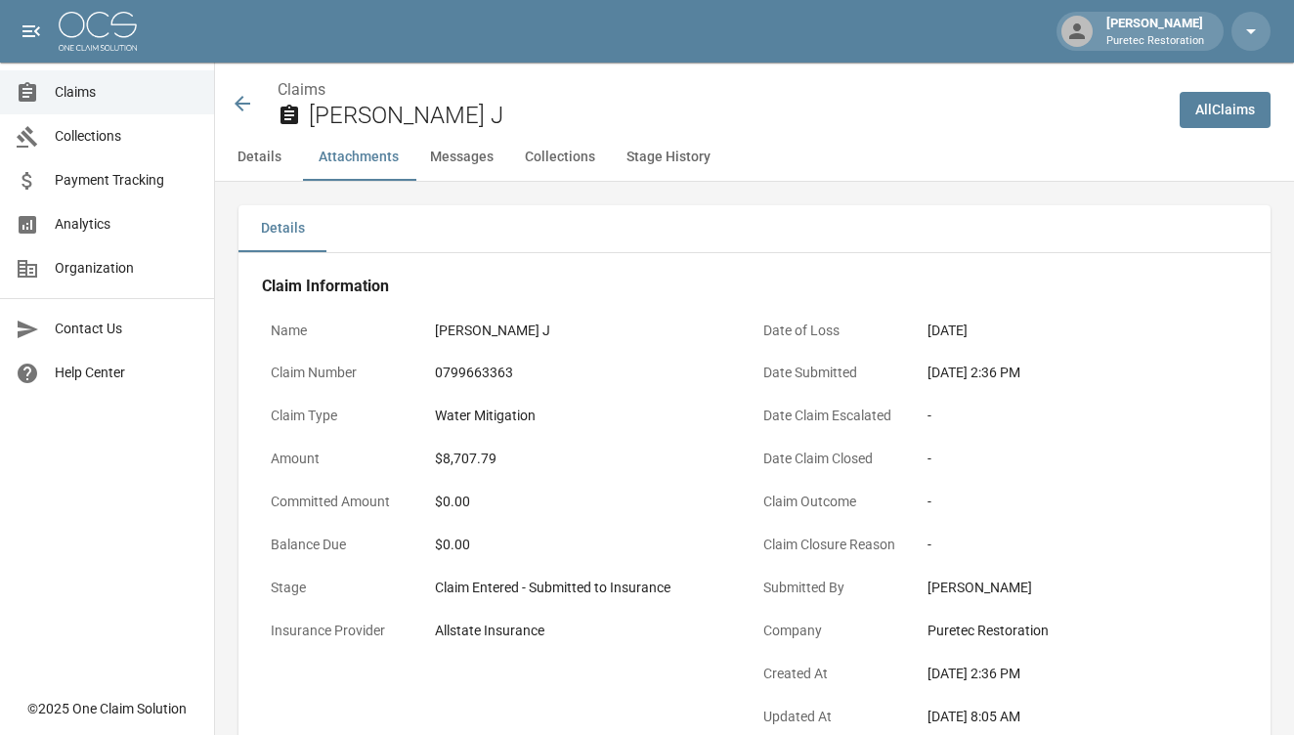 This screenshot has height=735, width=1294. Describe the element at coordinates (31, 31) in the screenshot. I see `button: open drawer` at that location.